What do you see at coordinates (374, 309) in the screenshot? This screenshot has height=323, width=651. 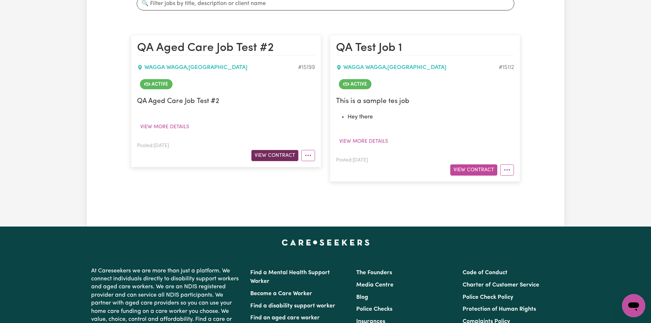 I see `a: Police Checks` at bounding box center [374, 309].